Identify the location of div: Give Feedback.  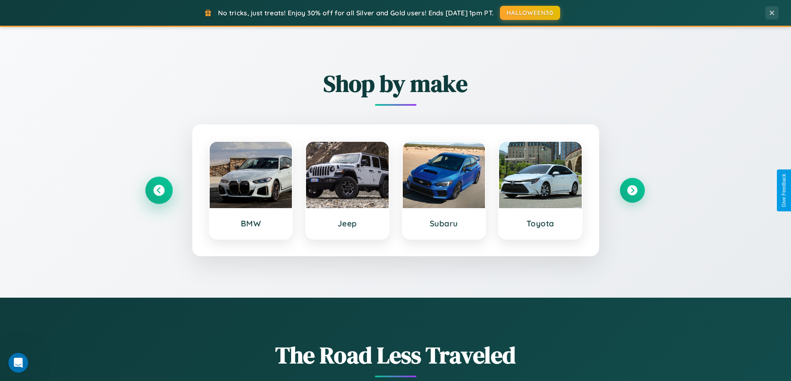
(784, 191).